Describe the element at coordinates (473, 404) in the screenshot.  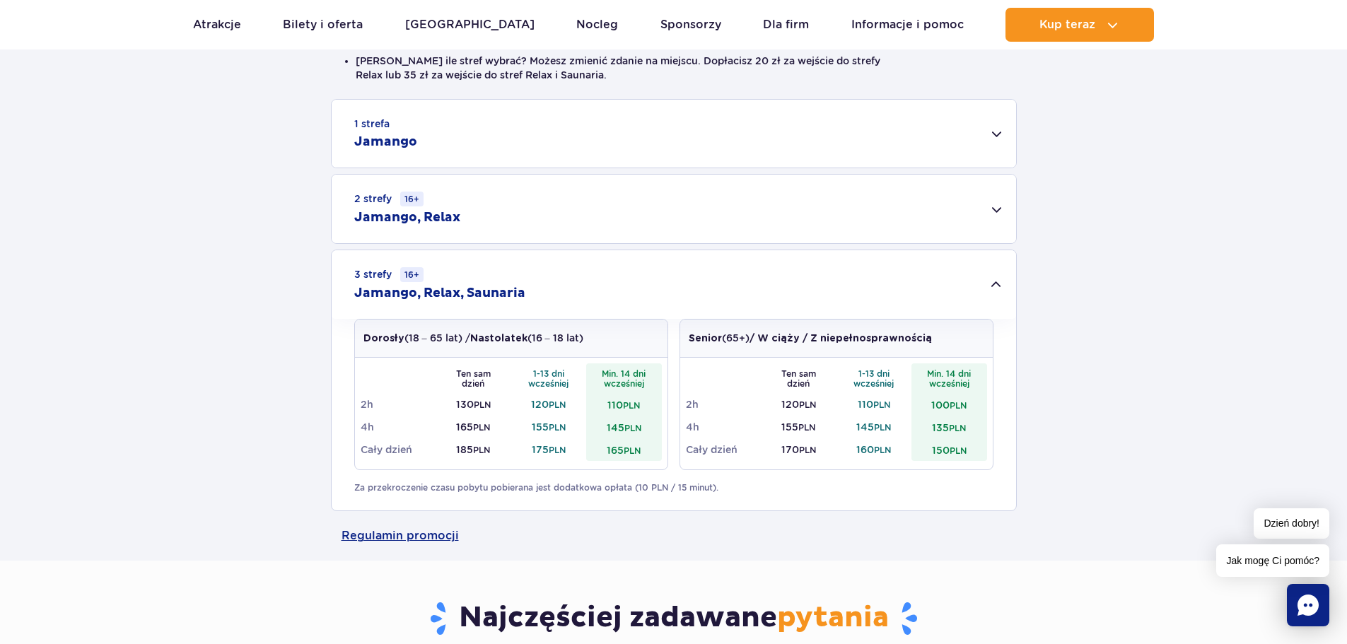
I see `td: 130` at that location.